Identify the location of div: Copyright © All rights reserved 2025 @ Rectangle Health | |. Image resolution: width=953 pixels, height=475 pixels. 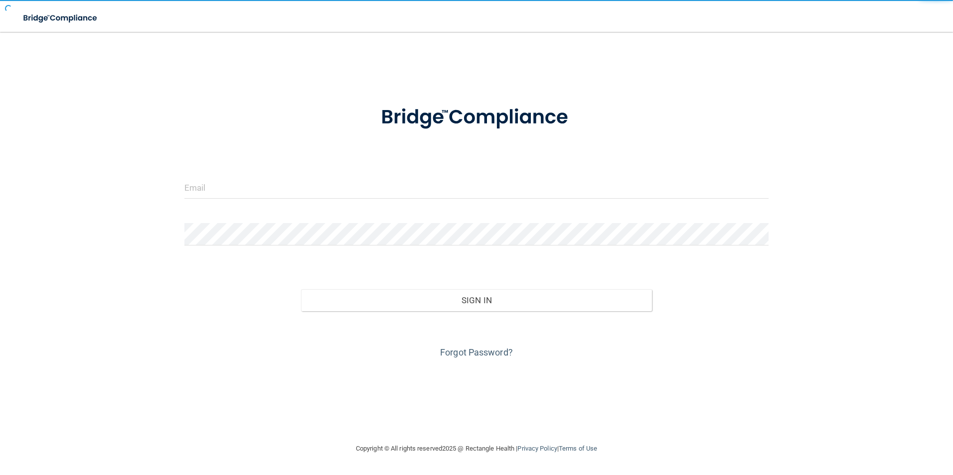
(476, 449).